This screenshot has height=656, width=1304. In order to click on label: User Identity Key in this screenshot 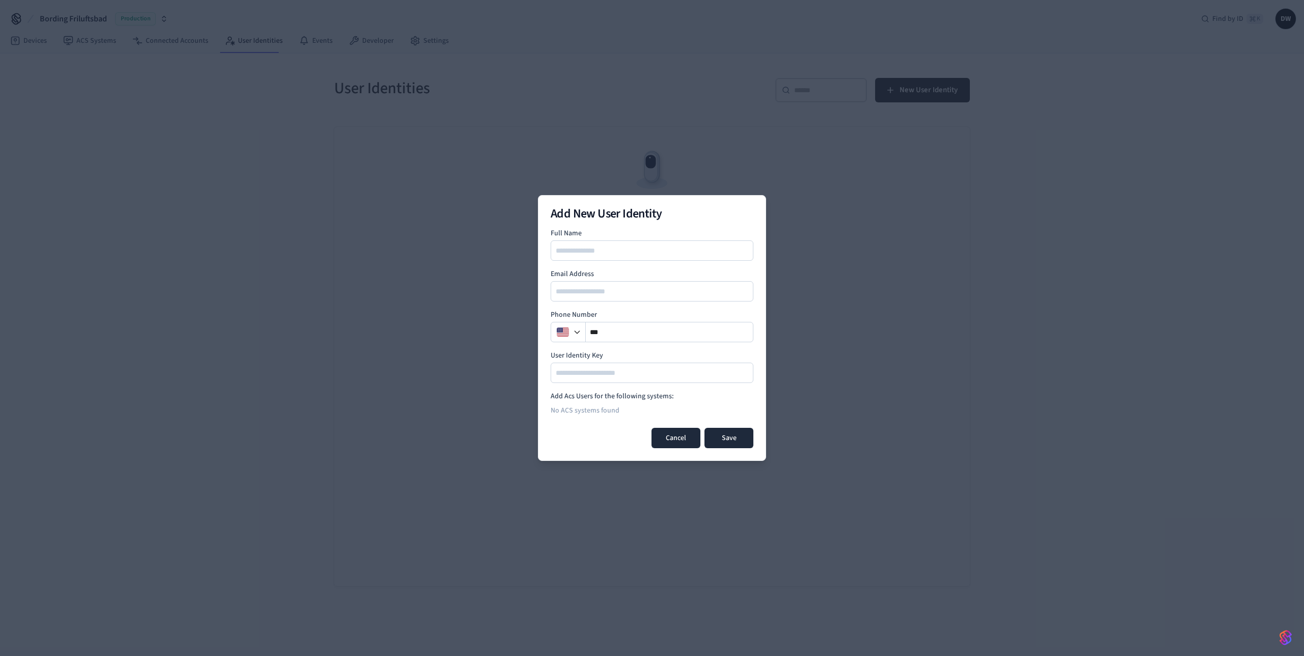, I will do `click(652, 356)`.